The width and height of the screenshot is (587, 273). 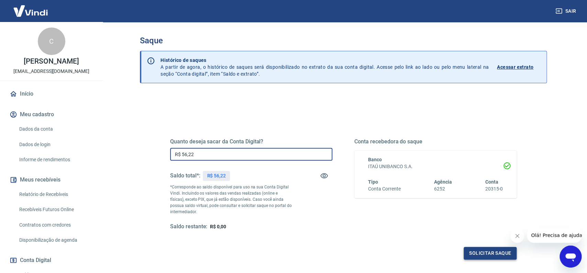 I want to click on h5: Conta recebedora do saque, so click(x=436, y=142).